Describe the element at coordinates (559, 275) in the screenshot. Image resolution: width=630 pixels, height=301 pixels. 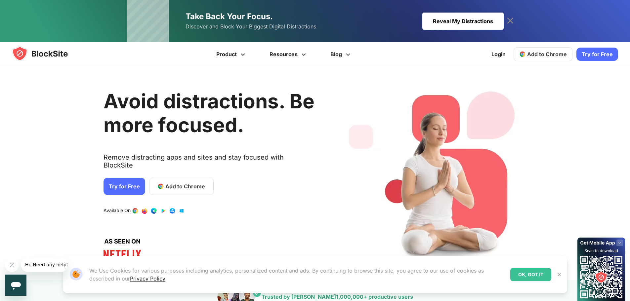
I see `img: Close` at that location.